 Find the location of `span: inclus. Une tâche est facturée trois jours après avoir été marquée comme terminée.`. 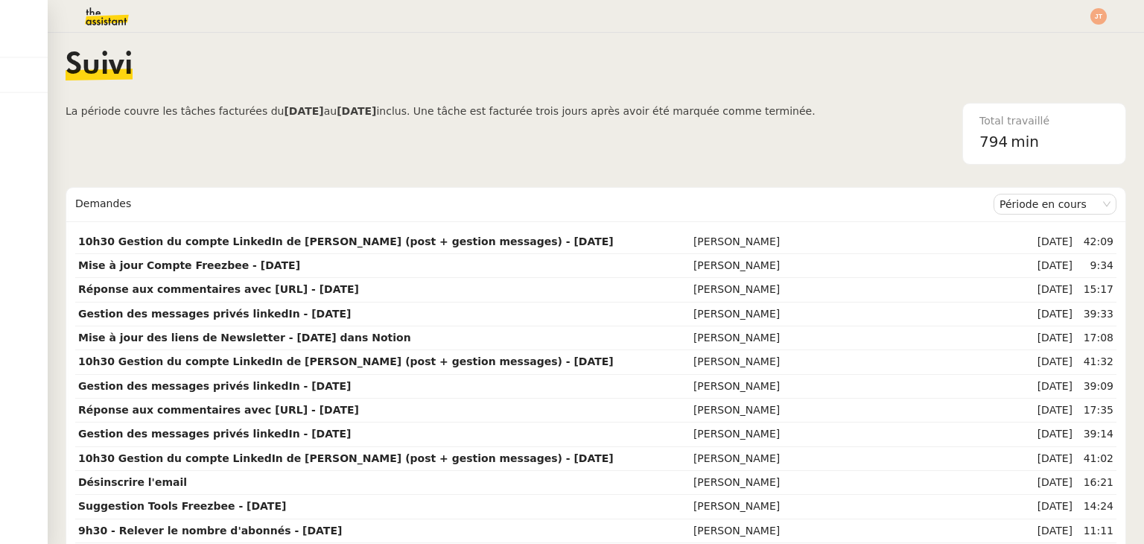

span: inclus. Une tâche est facturée trois jours après avoir été marquée comme terminée. is located at coordinates (595, 111).